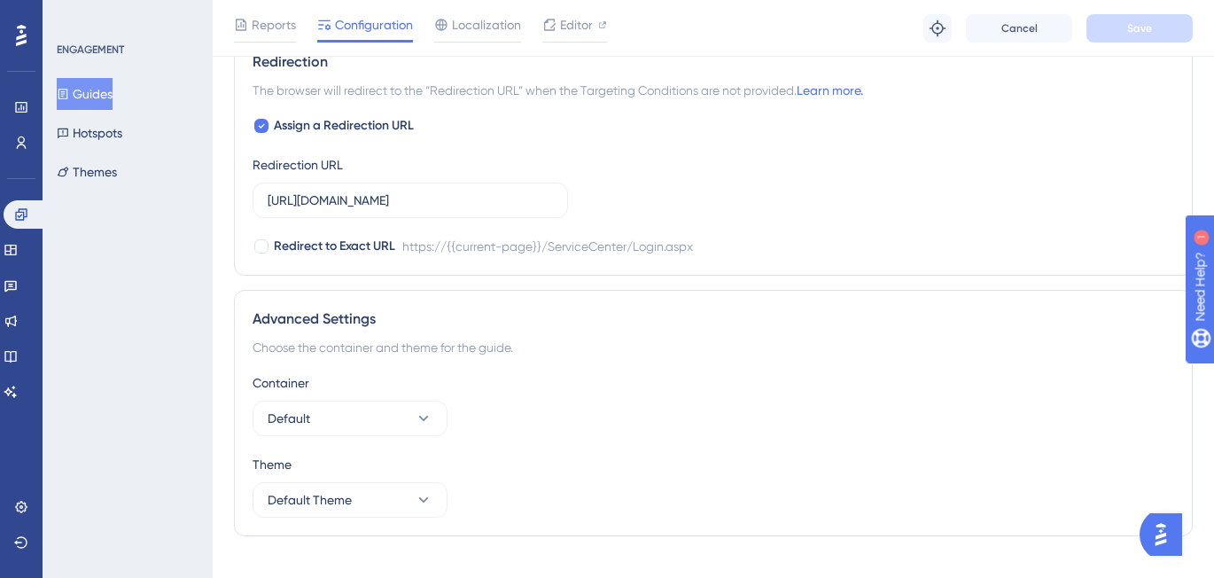 The width and height of the screenshot is (1214, 578). Describe the element at coordinates (1019, 28) in the screenshot. I see `button: Cancel` at that location.